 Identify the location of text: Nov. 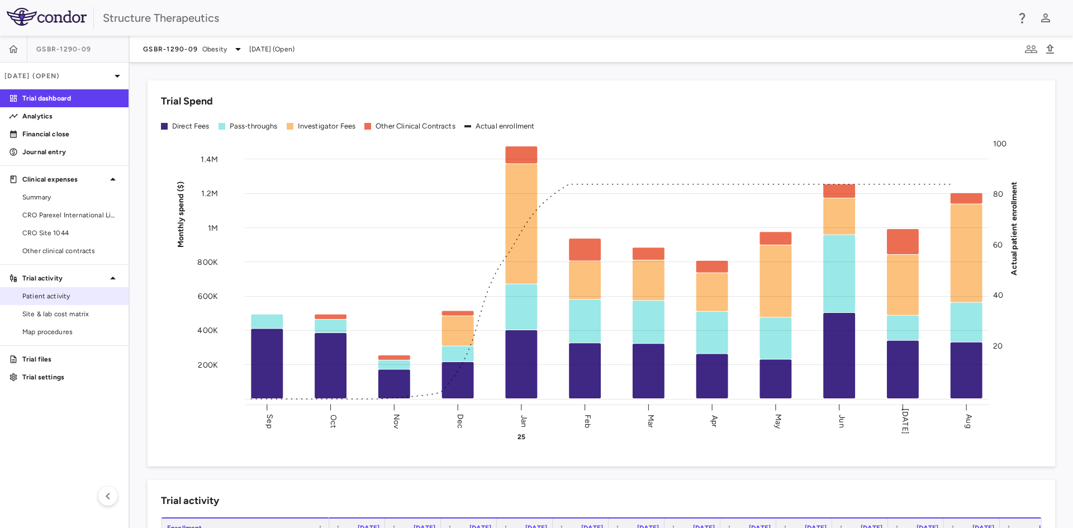
(396, 421).